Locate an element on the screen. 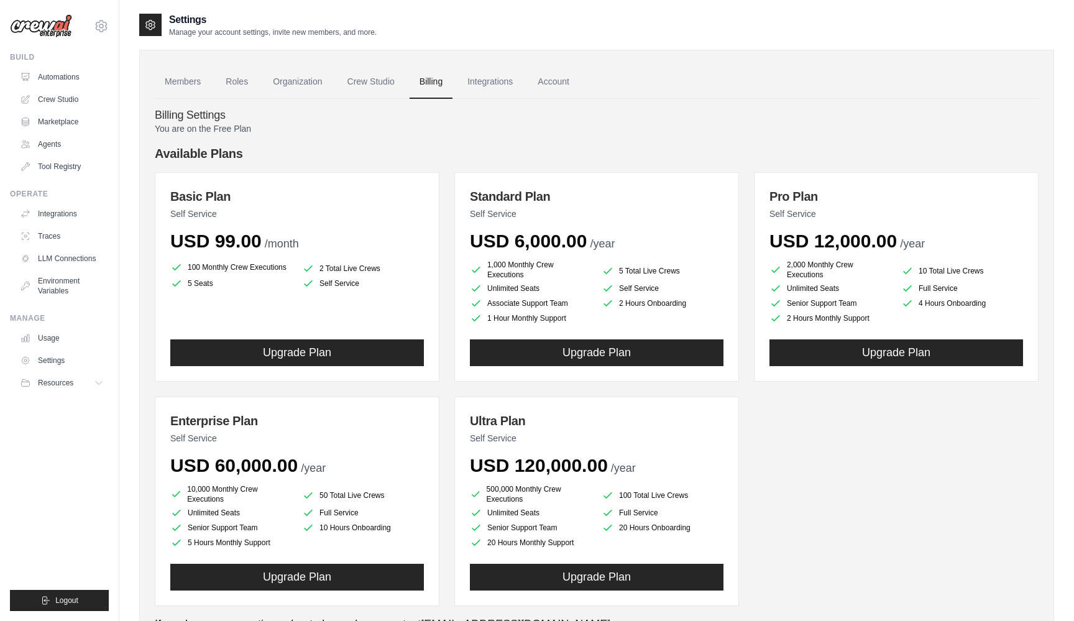 The image size is (1074, 621). li: 10 Total Live Crews is located at coordinates (962, 271).